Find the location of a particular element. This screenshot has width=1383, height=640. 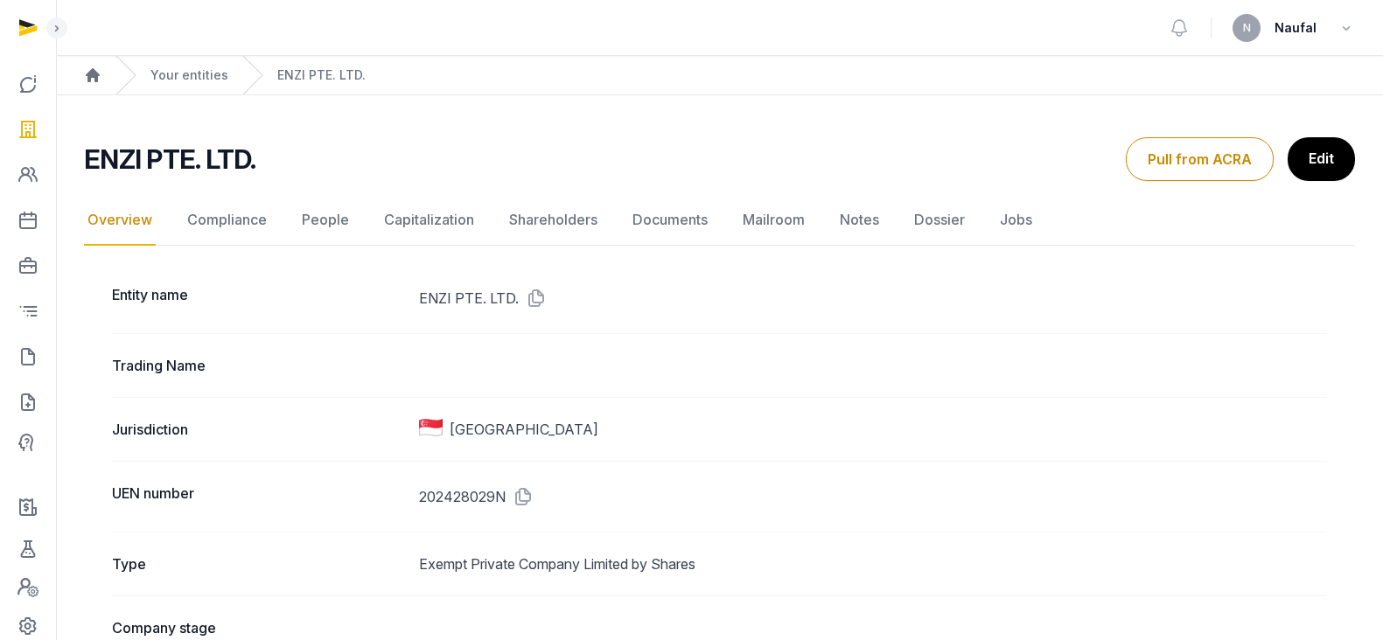

a: People is located at coordinates (325, 220).